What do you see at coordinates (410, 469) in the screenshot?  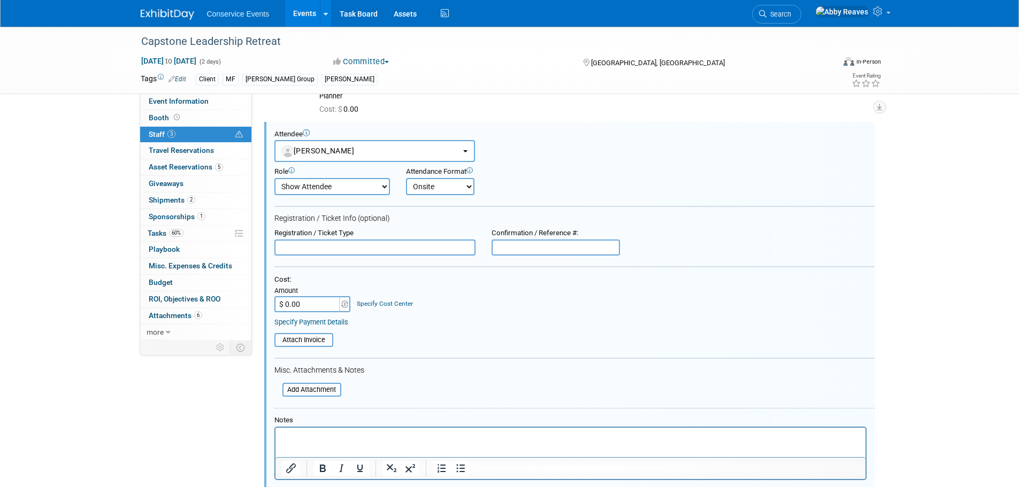 I see `button: Superscript` at bounding box center [410, 469].